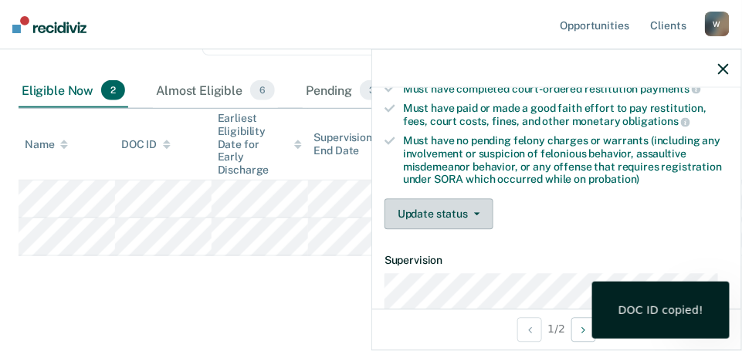 This screenshot has width=742, height=351. What do you see at coordinates (49, 25) in the screenshot?
I see `img: Recidiviz` at bounding box center [49, 25].